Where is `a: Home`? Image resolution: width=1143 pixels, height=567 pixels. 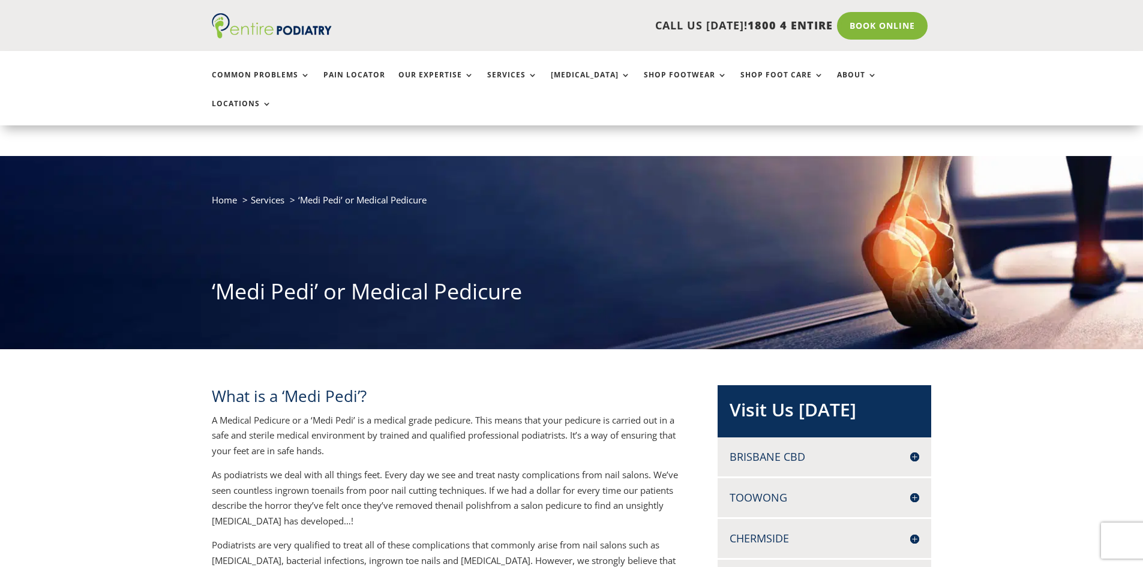
a: Home is located at coordinates (224, 200).